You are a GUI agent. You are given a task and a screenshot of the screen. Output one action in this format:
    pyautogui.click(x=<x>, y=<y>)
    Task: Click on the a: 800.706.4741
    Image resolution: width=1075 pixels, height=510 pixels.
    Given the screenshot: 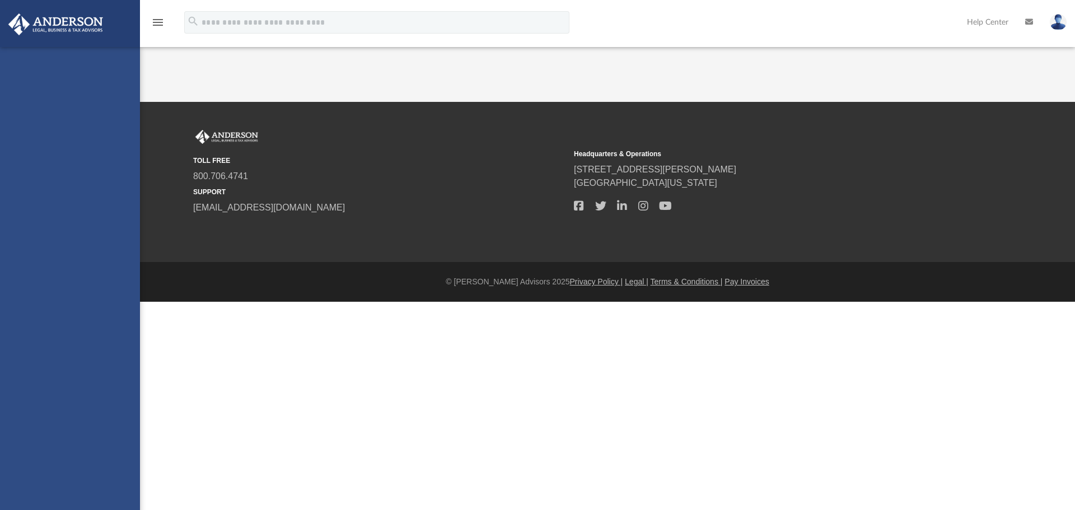 What is the action you would take?
    pyautogui.click(x=221, y=176)
    